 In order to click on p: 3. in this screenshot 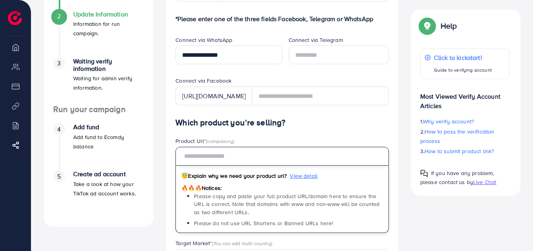, I will do `click(465, 151)`.